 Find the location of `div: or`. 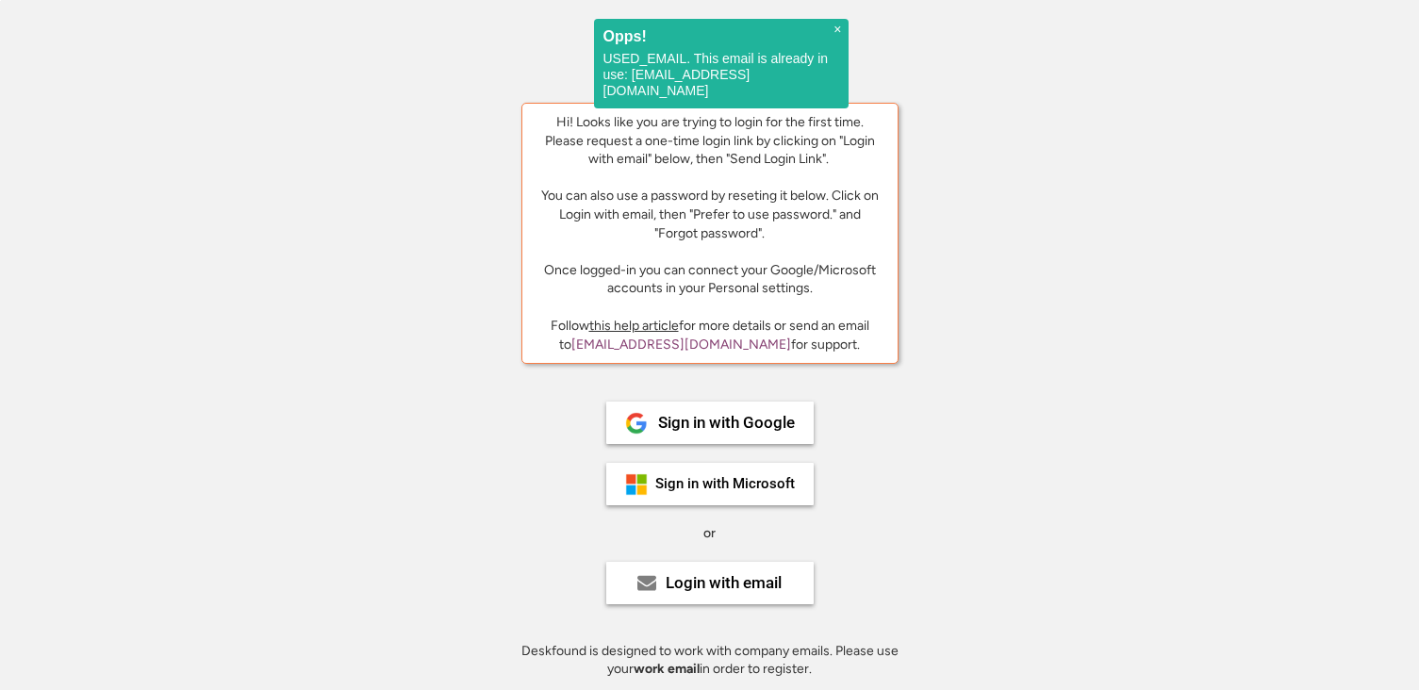

div: or is located at coordinates (709, 533).